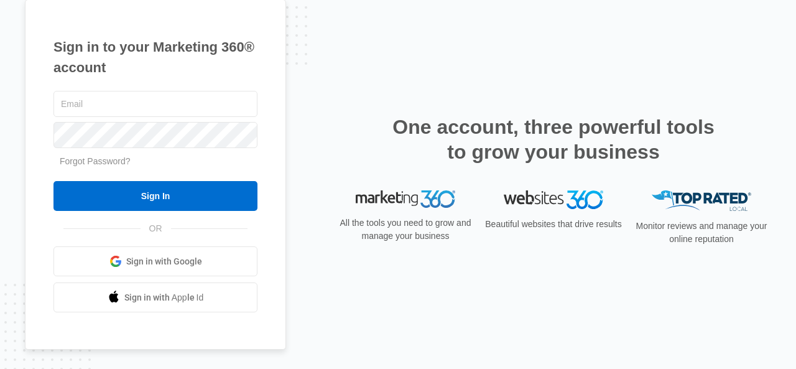  What do you see at coordinates (553, 224) in the screenshot?
I see `p: Beautiful websites that drive results` at bounding box center [553, 224].